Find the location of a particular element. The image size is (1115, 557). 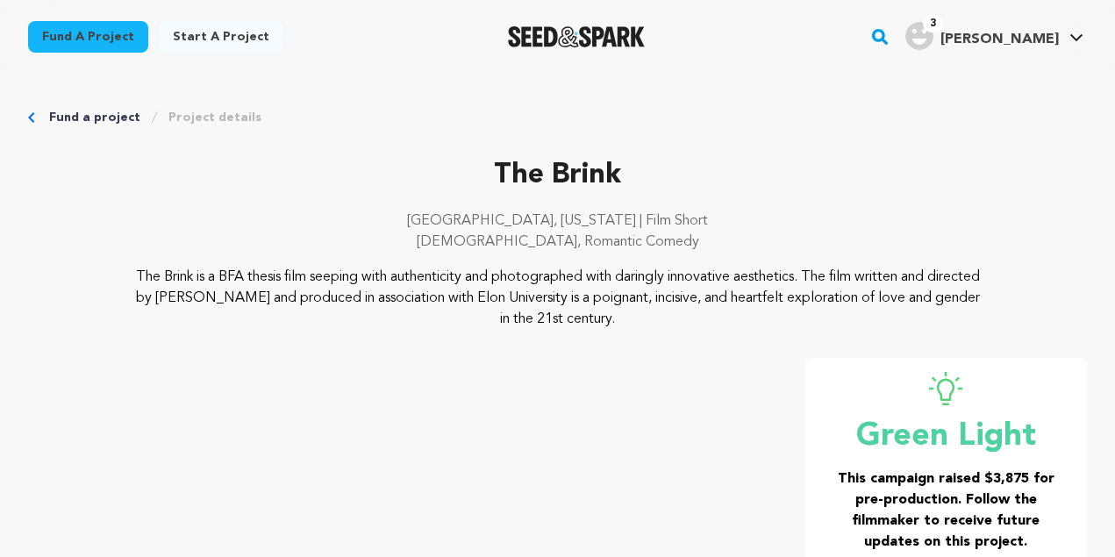

p: The Brink is located at coordinates (557, 176).